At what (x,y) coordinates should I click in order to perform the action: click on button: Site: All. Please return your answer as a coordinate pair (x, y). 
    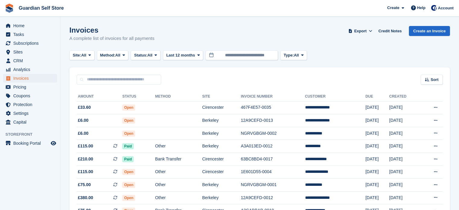
    Looking at the image, I should click on (82, 55).